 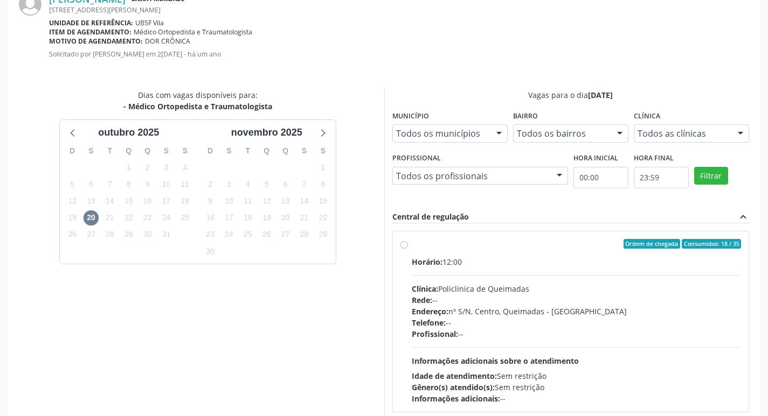 I want to click on div: novembro 2025, so click(x=267, y=133).